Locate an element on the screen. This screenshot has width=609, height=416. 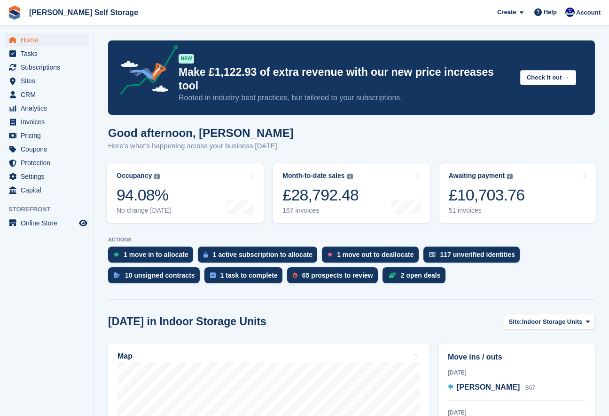
span: Sites is located at coordinates (49, 81).